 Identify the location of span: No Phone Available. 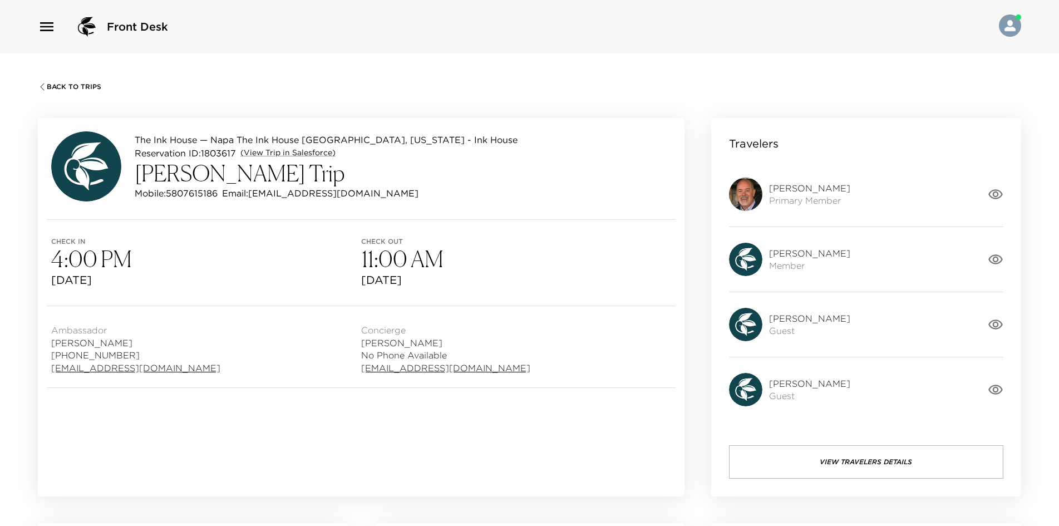
(446, 355).